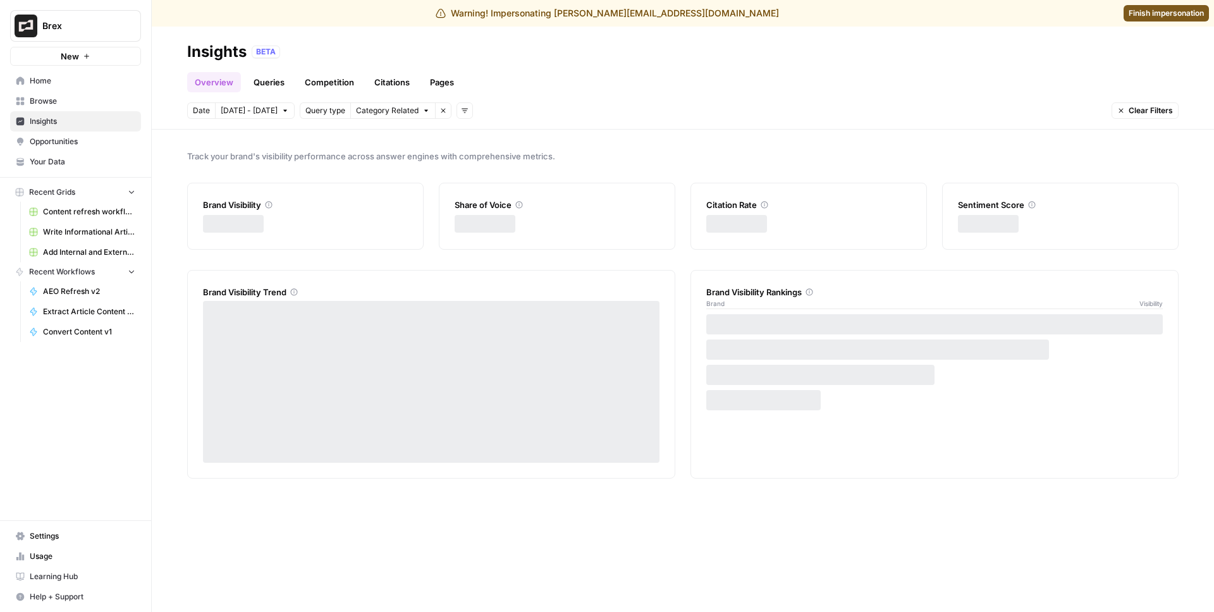  What do you see at coordinates (1150, 111) in the screenshot?
I see `span: Clear Filters` at bounding box center [1150, 111].